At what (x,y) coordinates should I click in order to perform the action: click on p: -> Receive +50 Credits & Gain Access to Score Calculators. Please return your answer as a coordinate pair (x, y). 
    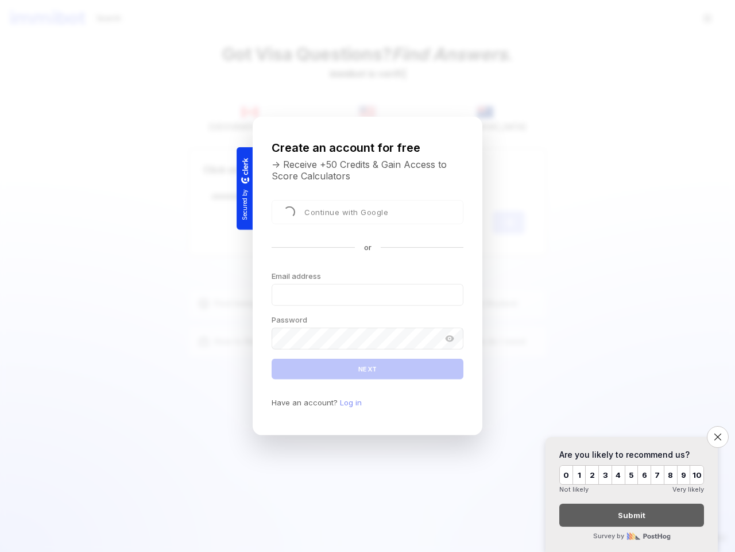
    Looking at the image, I should click on (368, 170).